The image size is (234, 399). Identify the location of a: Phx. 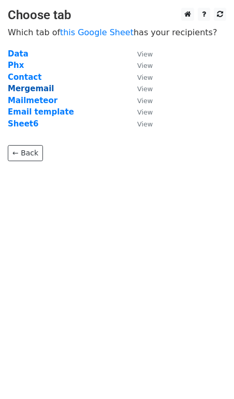
(16, 65).